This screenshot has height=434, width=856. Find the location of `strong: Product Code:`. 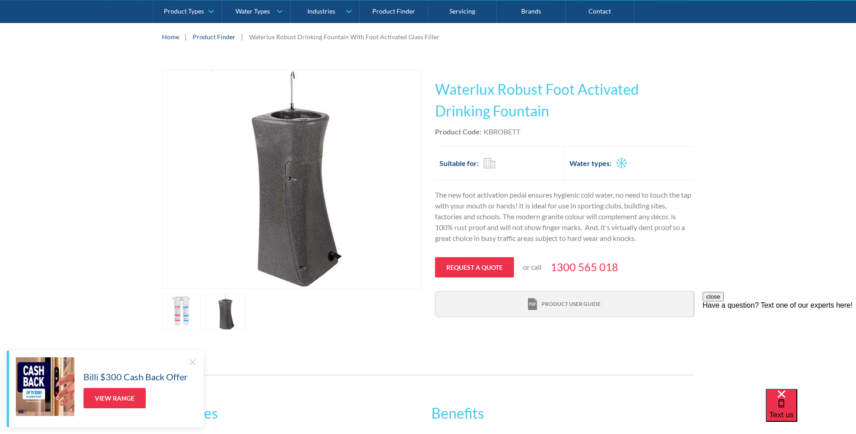

strong: Product Code: is located at coordinates (458, 131).